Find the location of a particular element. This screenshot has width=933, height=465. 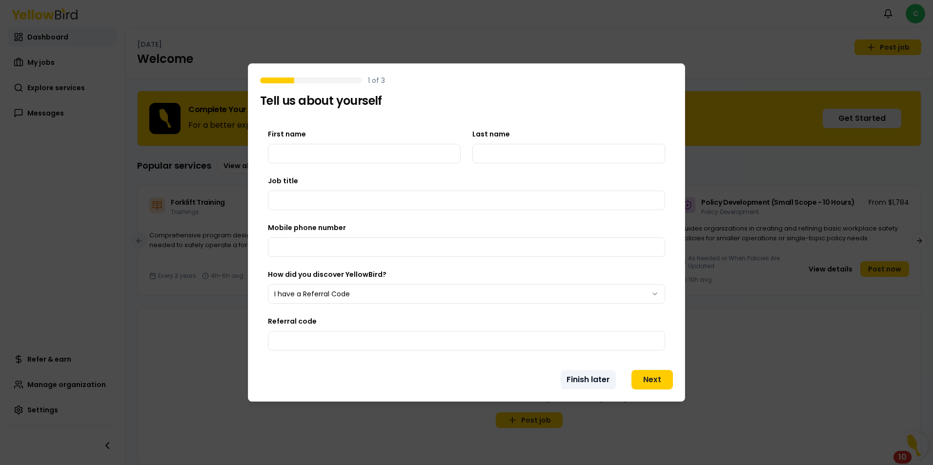

h2: Tell us about yourself is located at coordinates (466, 101).